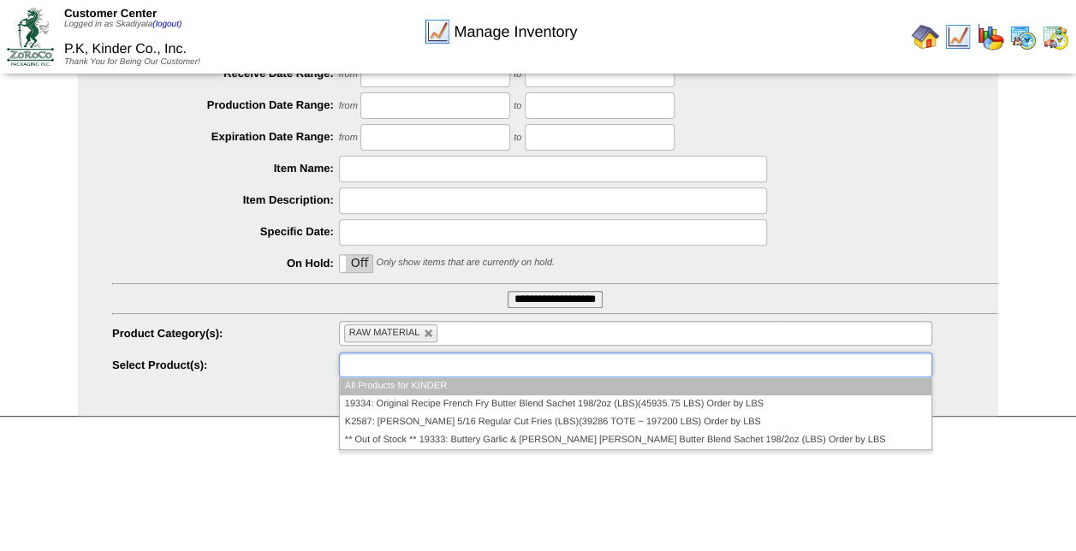 This screenshot has height=551, width=1076. What do you see at coordinates (125, 49) in the screenshot?
I see `span: P.K, Kinder Co., Inc.` at bounding box center [125, 49].